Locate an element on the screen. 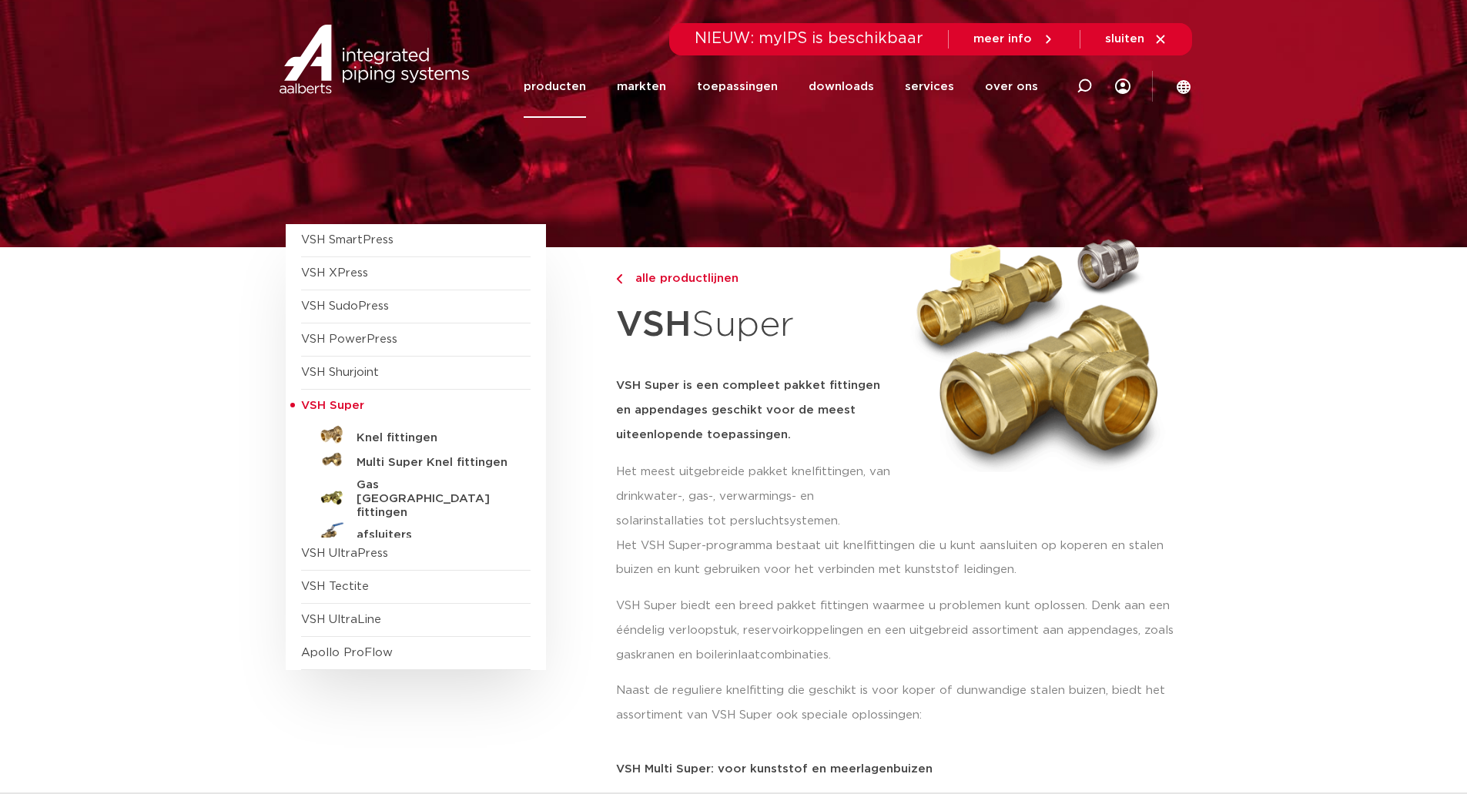  strong: VSH is located at coordinates (654, 325).